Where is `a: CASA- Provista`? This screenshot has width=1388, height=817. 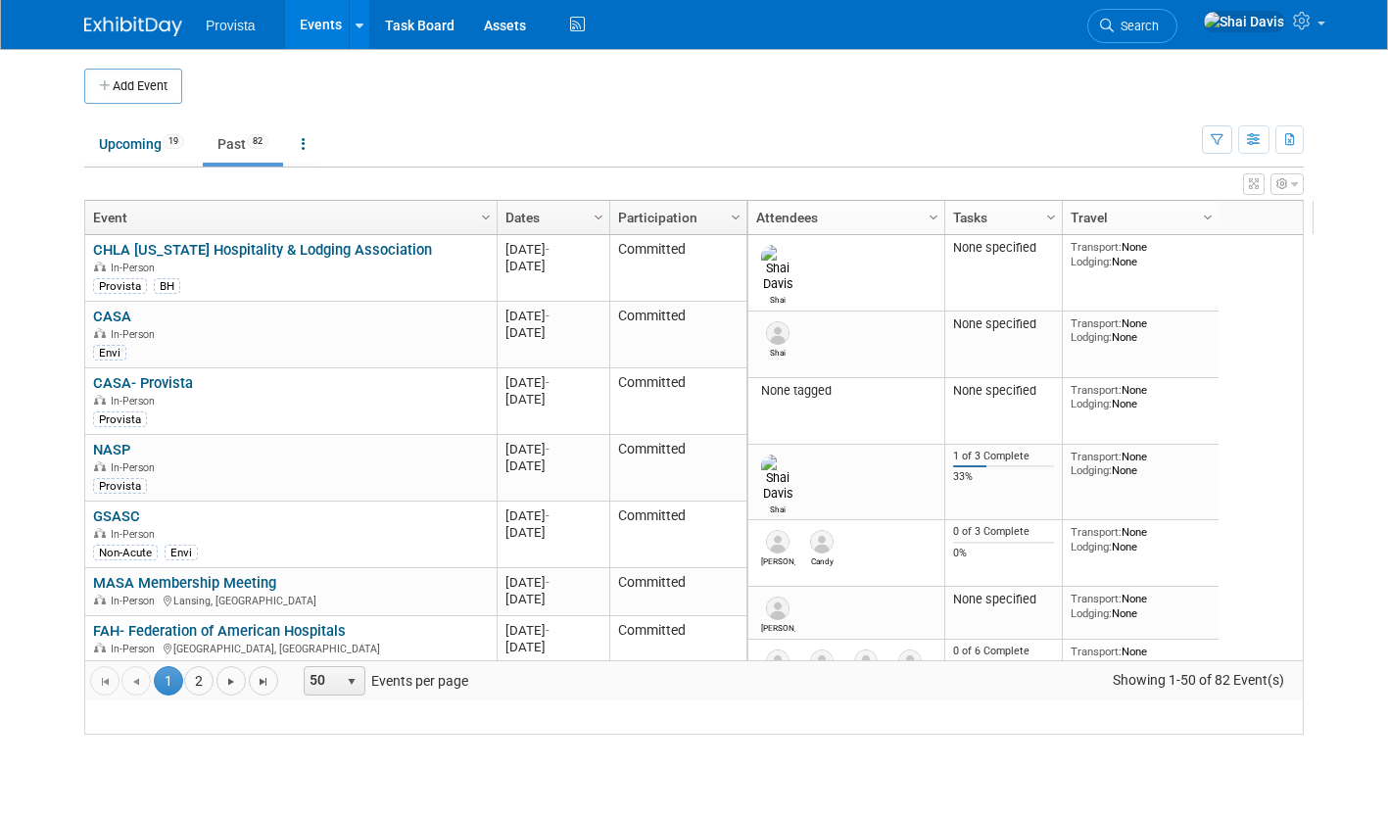 a: CASA- Provista is located at coordinates (143, 383).